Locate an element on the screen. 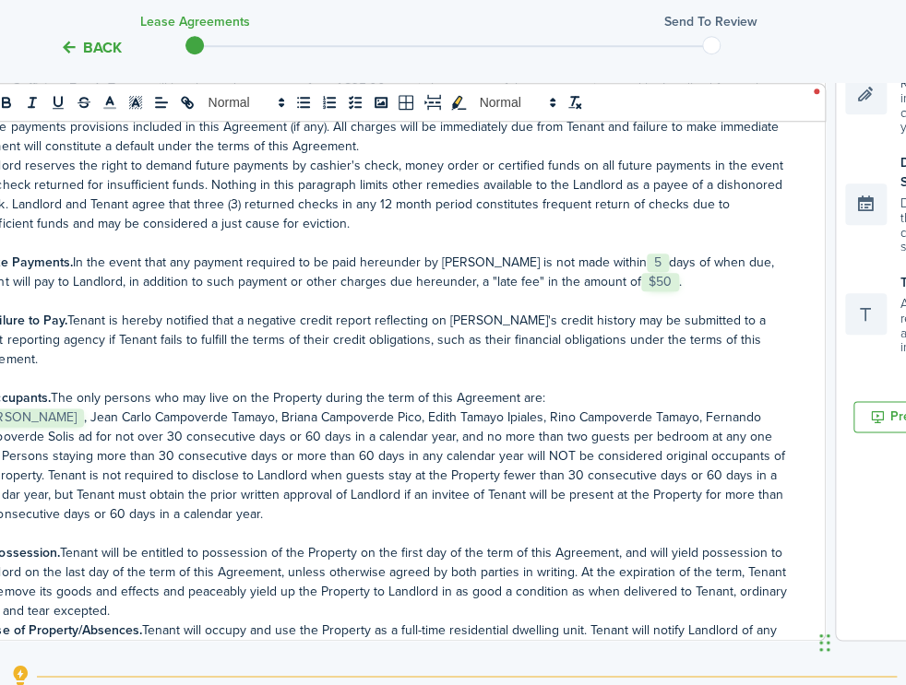 The image size is (906, 685). h3: Send to review is located at coordinates (710, 21).